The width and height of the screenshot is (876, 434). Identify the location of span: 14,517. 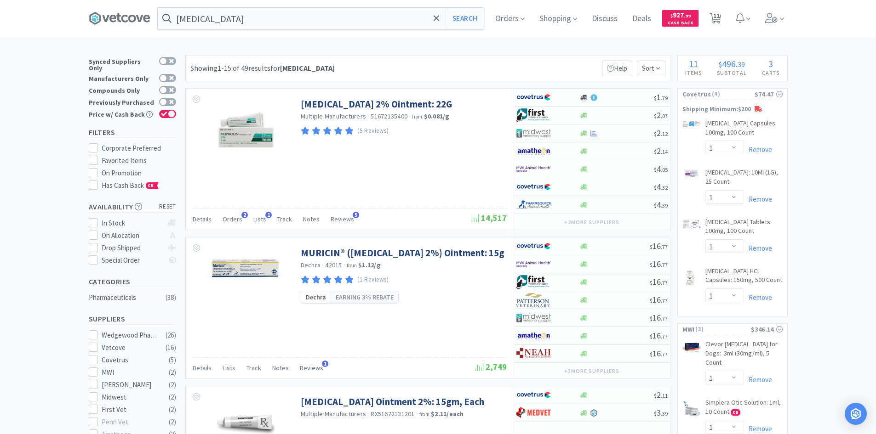
(489, 218).